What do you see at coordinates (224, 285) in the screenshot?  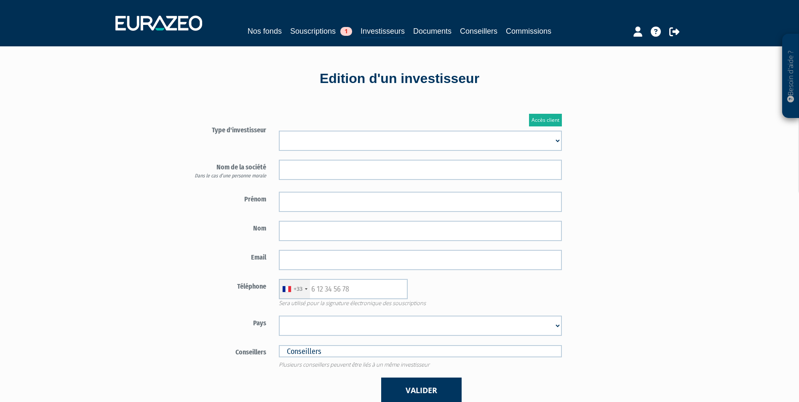 I see `label: Téléphone` at bounding box center [224, 285].